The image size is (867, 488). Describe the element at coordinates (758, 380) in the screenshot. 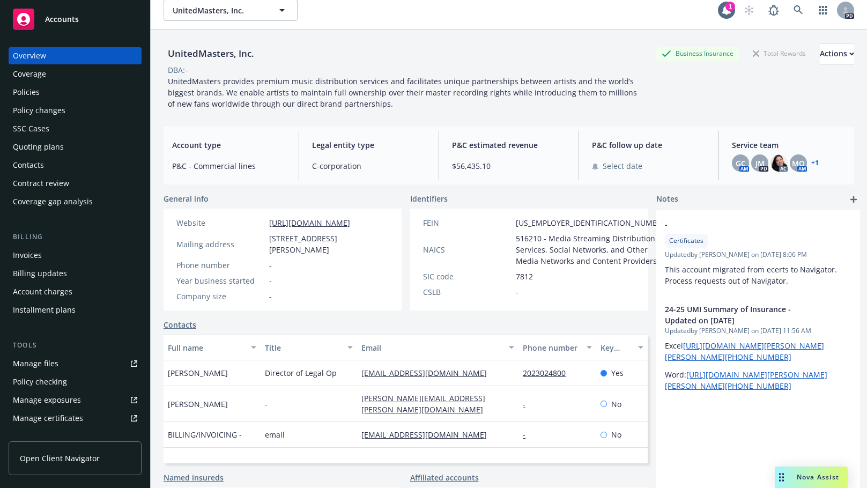

I see `p: Word:` at that location.